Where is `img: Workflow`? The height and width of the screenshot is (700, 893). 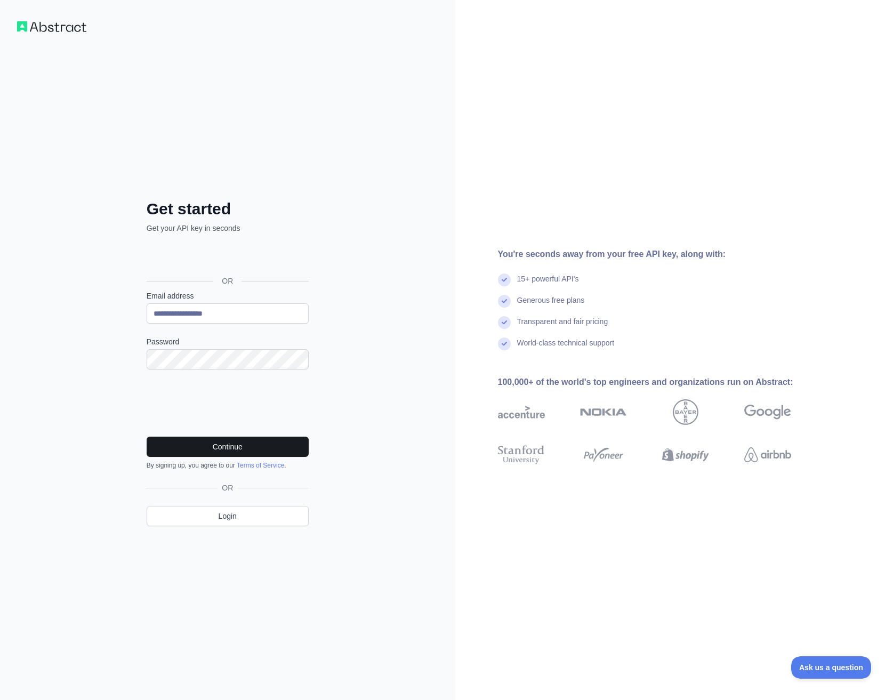
img: Workflow is located at coordinates (52, 27).